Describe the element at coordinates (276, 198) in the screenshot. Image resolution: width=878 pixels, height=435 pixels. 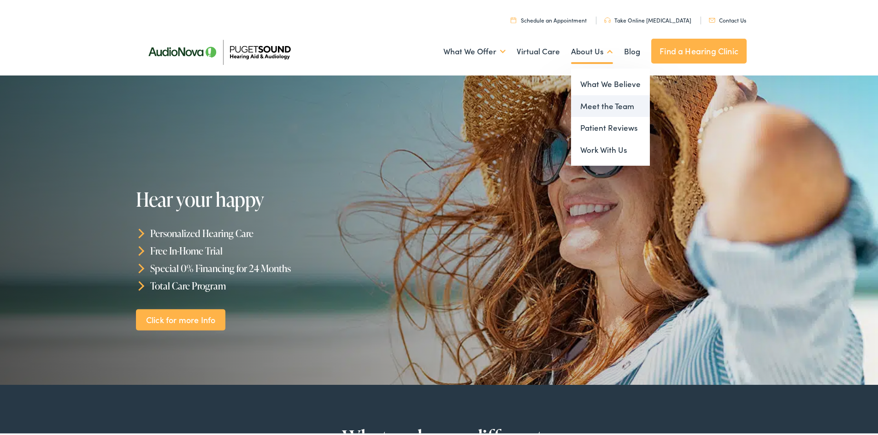
I see `h1: Hear your happy` at that location.